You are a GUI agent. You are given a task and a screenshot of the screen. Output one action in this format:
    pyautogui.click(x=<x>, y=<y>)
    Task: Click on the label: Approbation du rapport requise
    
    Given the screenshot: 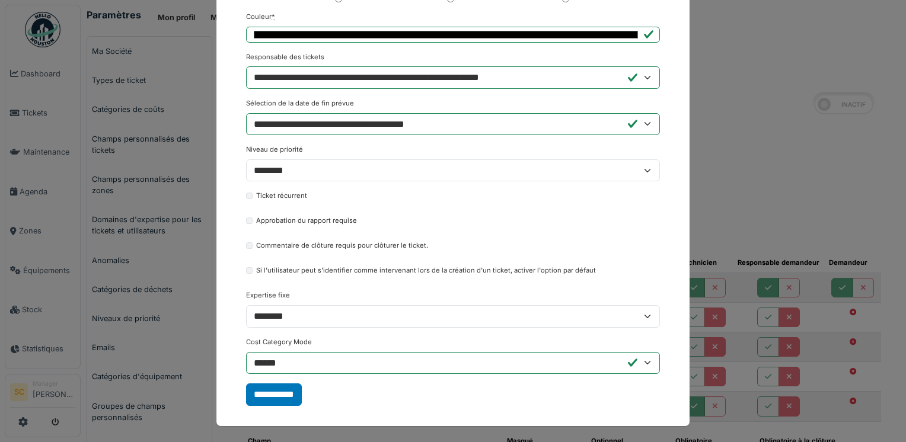 What is the action you would take?
    pyautogui.click(x=306, y=221)
    